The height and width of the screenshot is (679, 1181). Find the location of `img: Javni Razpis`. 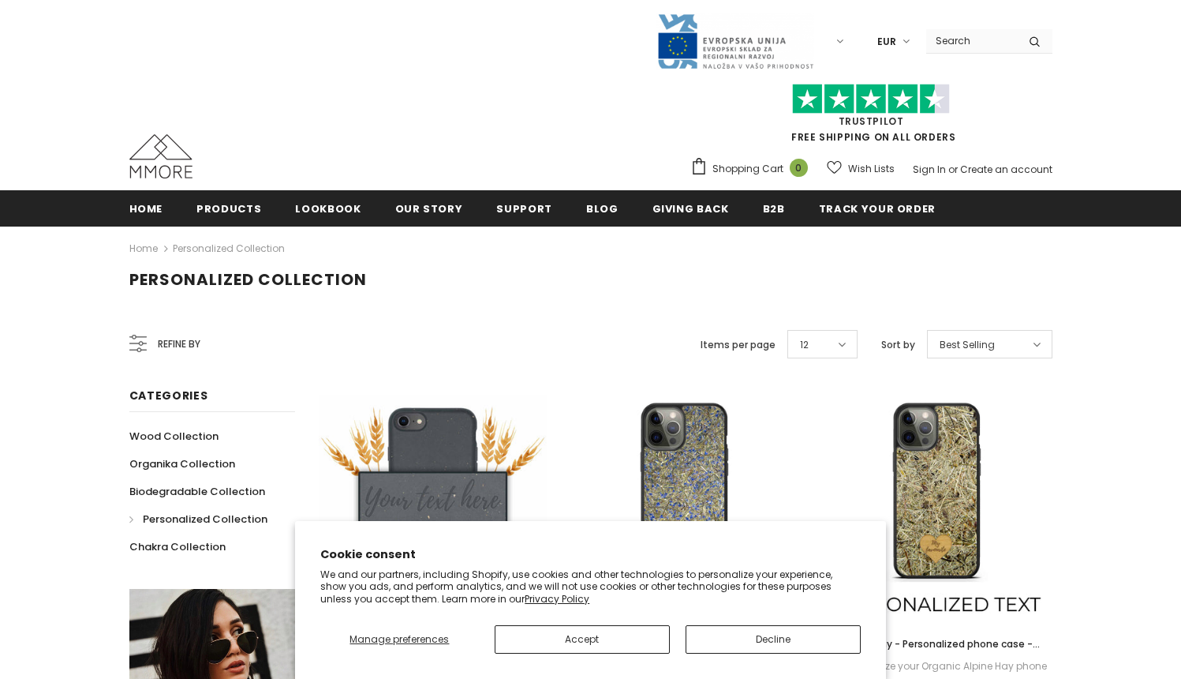

img: Javni Razpis is located at coordinates (736, 41).